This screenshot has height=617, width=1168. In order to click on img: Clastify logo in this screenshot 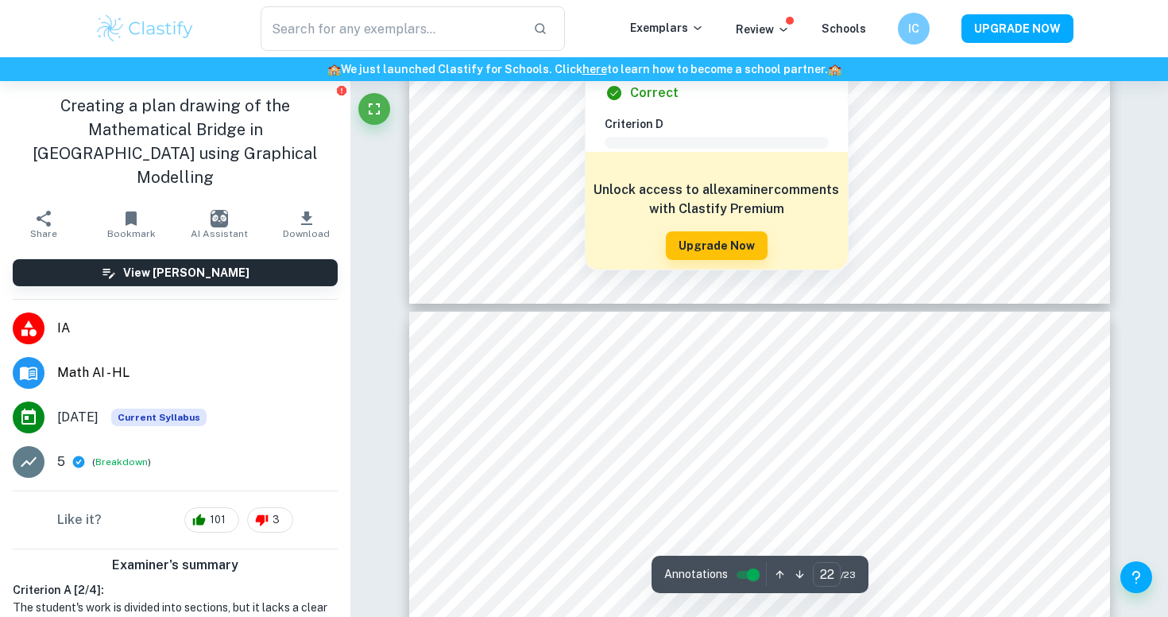, I will do `click(145, 29)`.